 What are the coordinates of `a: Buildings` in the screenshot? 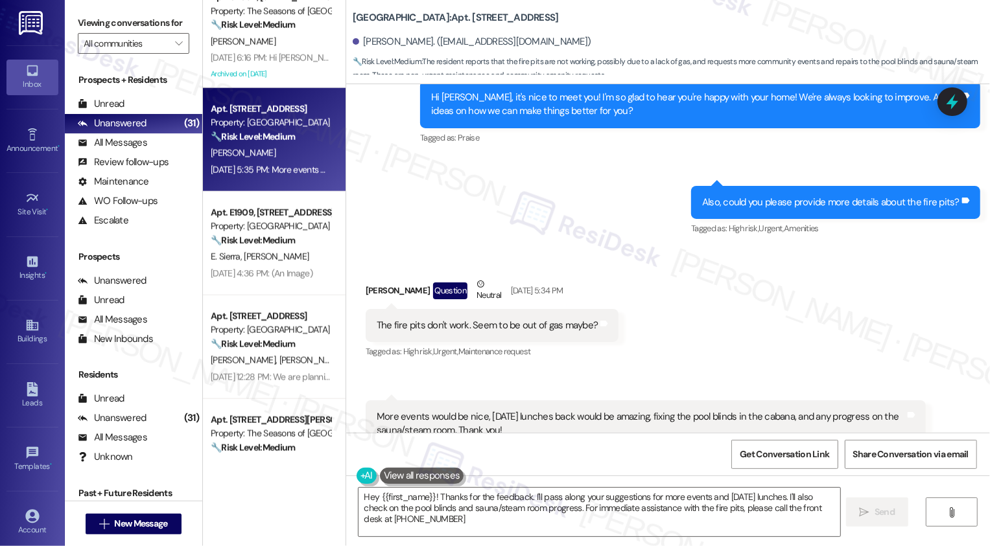 It's located at (32, 332).